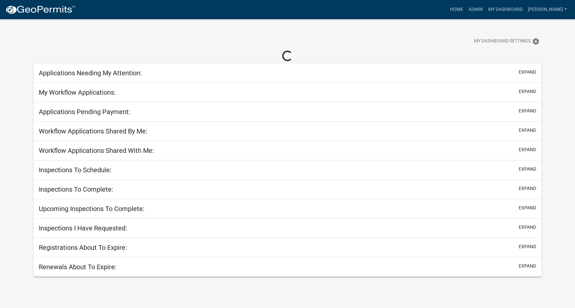 This screenshot has width=575, height=308. I want to click on h5: Inspections To Schedule:, so click(75, 170).